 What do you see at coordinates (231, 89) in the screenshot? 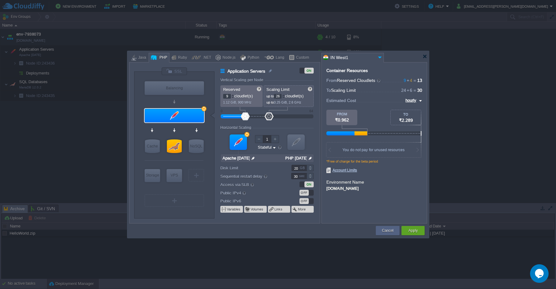
I see `span: Reserved` at bounding box center [231, 89].